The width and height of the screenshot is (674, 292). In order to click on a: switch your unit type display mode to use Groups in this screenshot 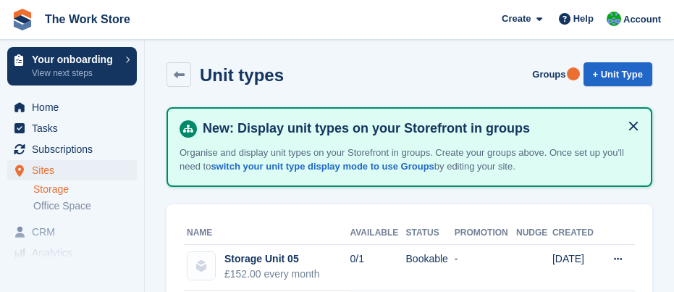, I will do `click(322, 166)`.